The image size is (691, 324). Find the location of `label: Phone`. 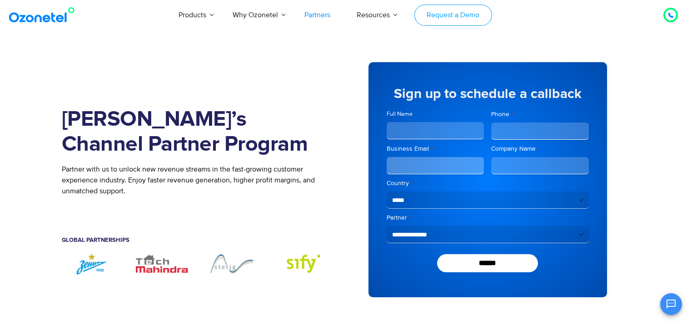

label: Phone is located at coordinates (540, 115).